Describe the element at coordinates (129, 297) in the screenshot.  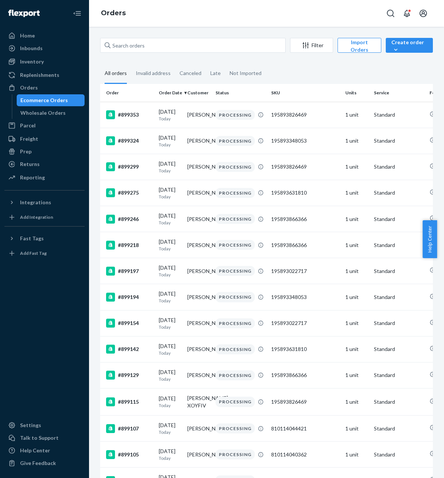
I see `div: #899194` at that location.